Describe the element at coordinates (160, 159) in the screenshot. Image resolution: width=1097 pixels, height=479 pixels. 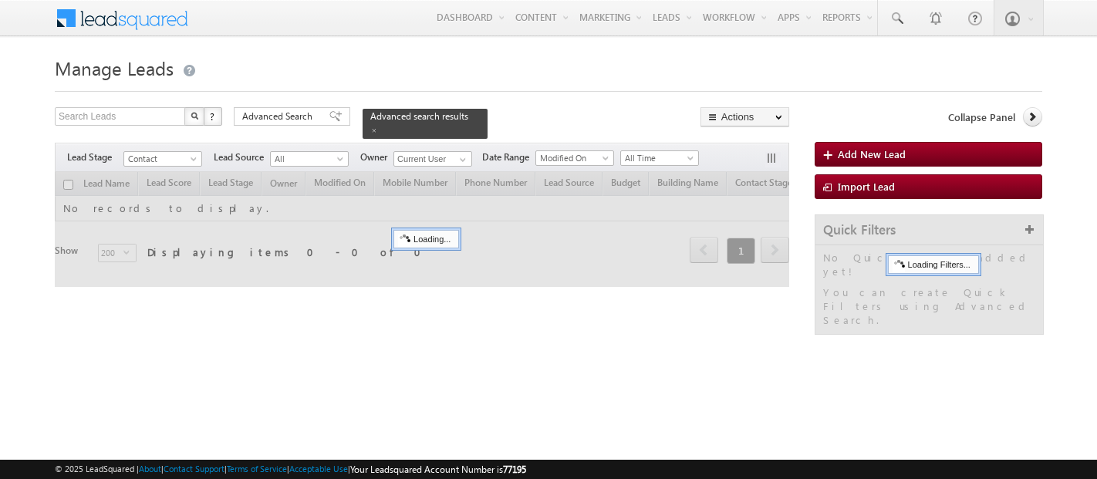
I see `span: Contact` at that location.